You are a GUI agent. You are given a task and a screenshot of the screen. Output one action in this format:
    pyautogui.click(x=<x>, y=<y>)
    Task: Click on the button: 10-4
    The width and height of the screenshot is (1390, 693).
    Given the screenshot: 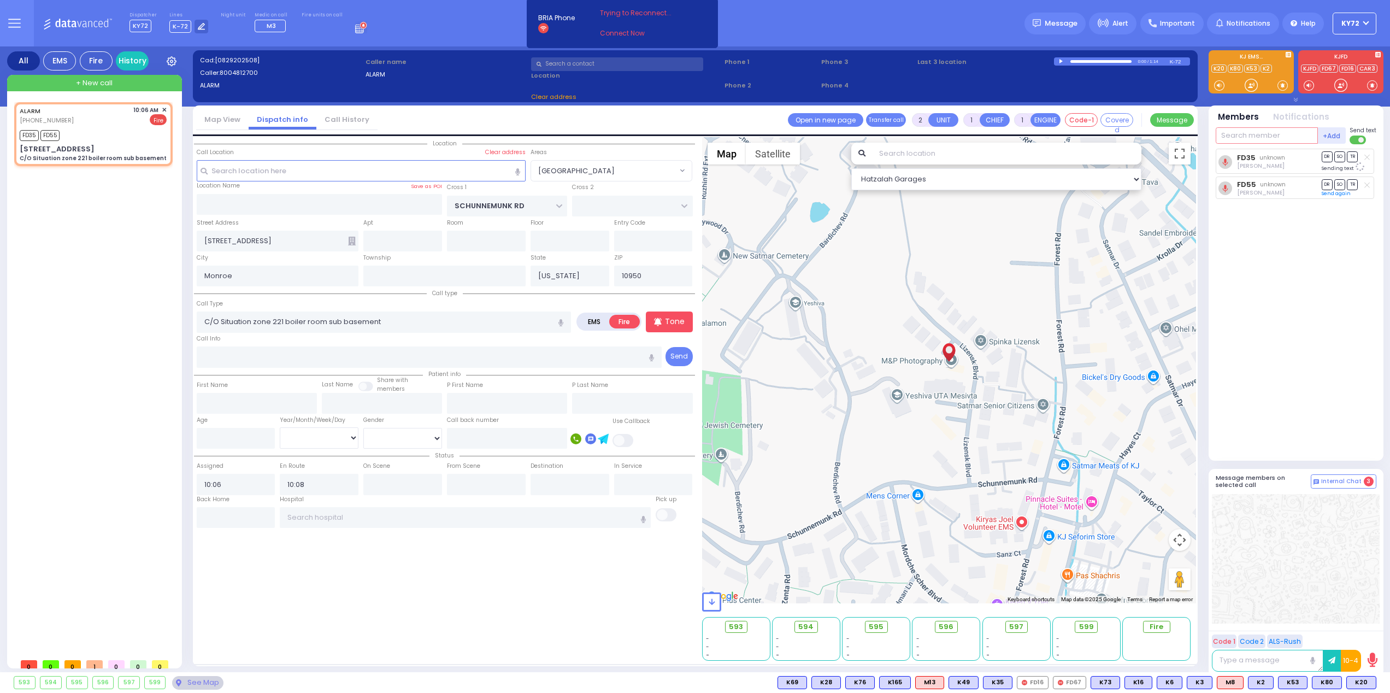 What is the action you would take?
    pyautogui.click(x=1350, y=660)
    